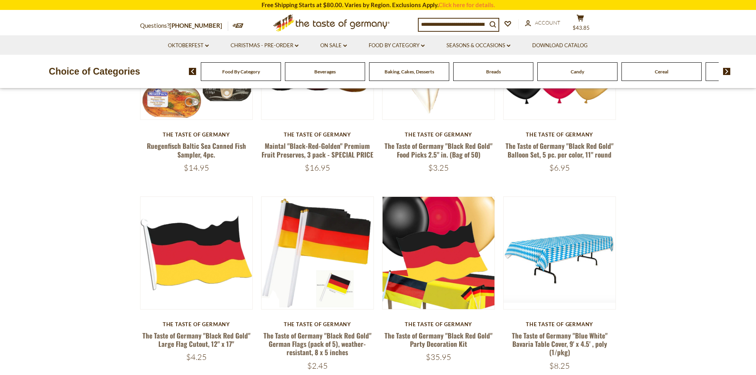 The height and width of the screenshot is (375, 756). What do you see at coordinates (241, 71) in the screenshot?
I see `span: Food By Category` at bounding box center [241, 71].